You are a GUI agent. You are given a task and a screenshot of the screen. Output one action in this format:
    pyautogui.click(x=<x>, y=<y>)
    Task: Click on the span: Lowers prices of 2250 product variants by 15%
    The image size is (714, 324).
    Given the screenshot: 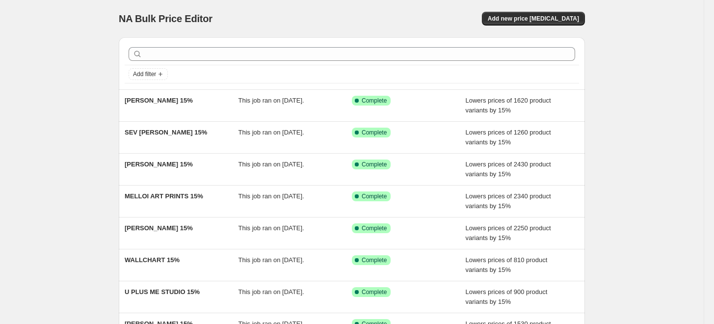 What is the action you would take?
    pyautogui.click(x=508, y=232)
    